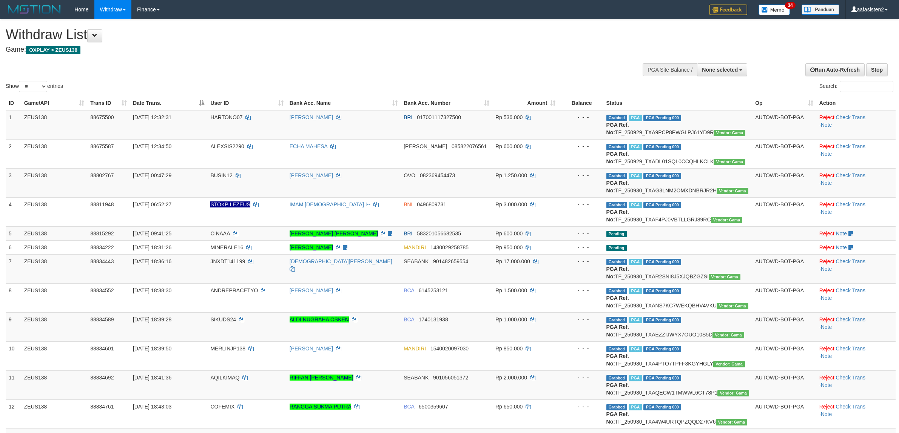 The height and width of the screenshot is (433, 899). Describe the element at coordinates (102, 291) in the screenshot. I see `span: 88834552` at that location.